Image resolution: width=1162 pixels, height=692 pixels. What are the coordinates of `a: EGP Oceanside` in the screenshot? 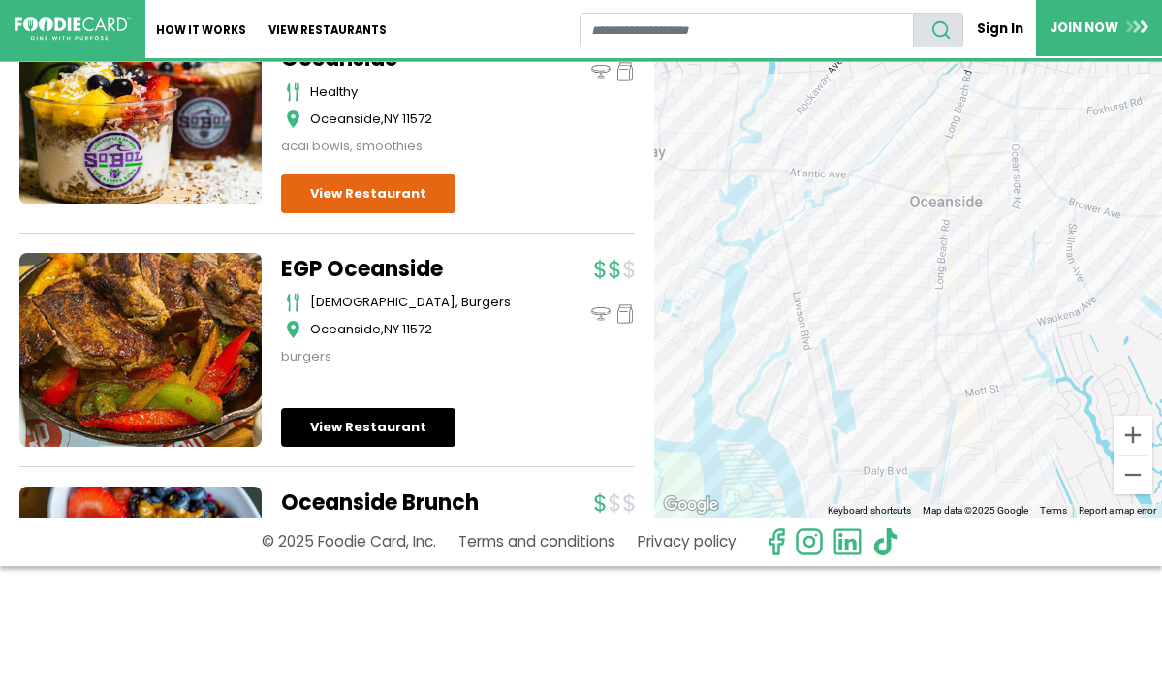 It's located at (402, 269).